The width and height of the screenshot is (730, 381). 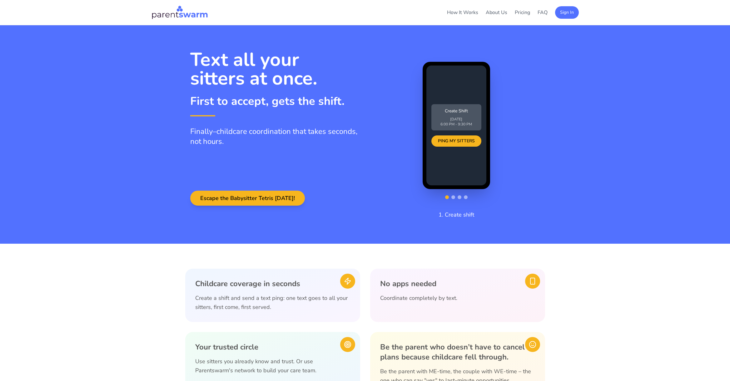 I want to click on h3: Childcare coverage in seconds, so click(x=273, y=284).